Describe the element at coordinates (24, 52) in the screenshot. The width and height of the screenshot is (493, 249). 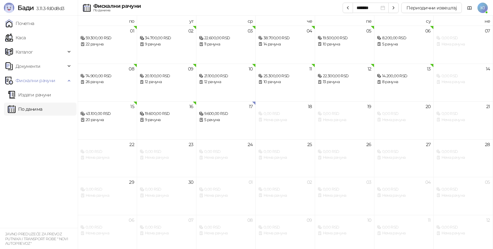
I see `span: Каталог` at that location.